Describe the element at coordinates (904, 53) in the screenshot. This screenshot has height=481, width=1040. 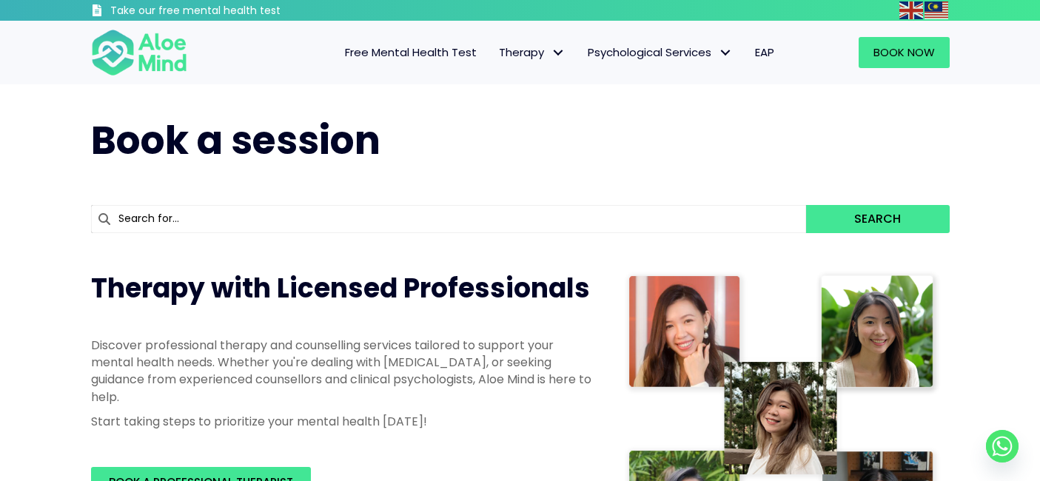
I see `a: Book Now` at that location.